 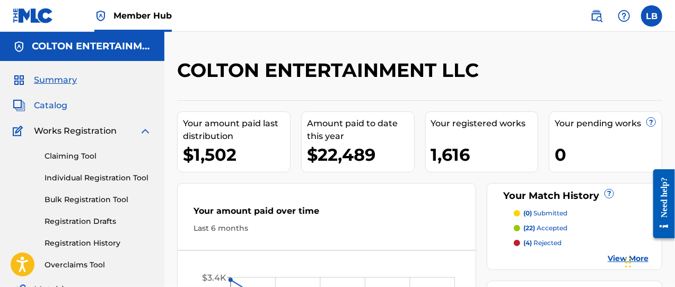 I want to click on span: (0), so click(x=528, y=213).